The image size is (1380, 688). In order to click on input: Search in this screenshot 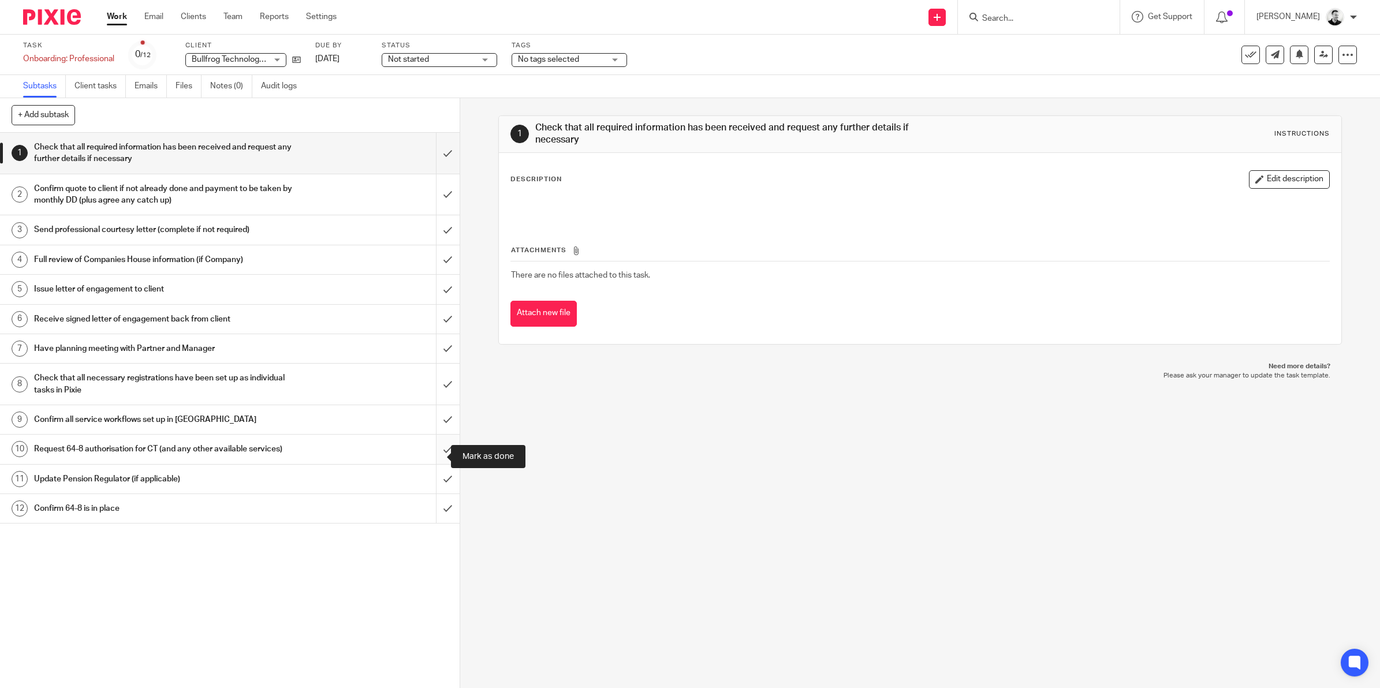, I will do `click(1033, 19)`.